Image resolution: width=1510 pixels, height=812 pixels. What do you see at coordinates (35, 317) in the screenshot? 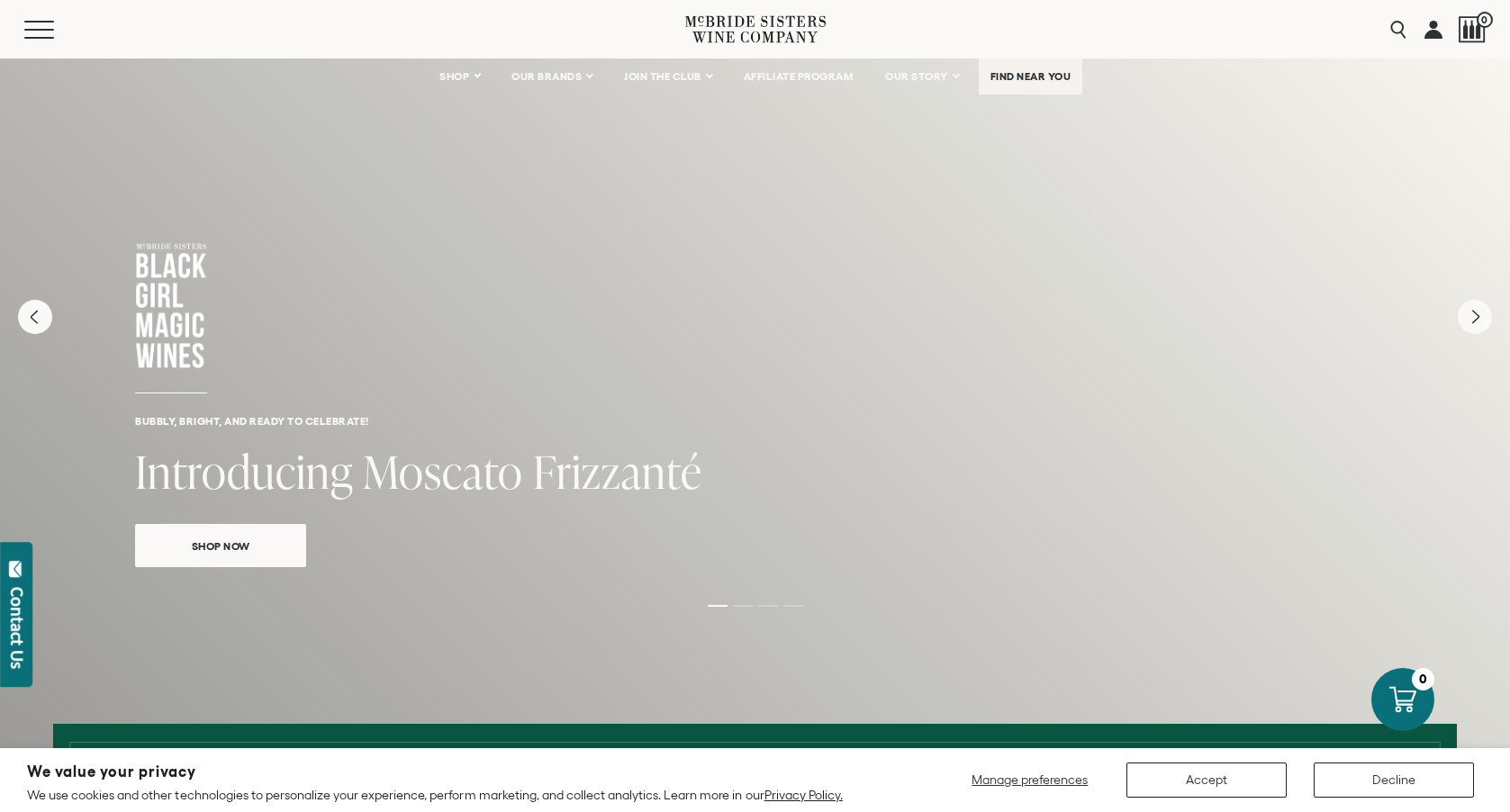
I see `button: Previous` at bounding box center [35, 317].